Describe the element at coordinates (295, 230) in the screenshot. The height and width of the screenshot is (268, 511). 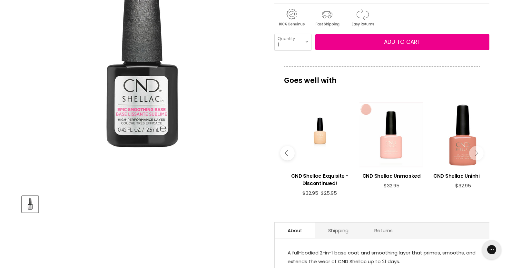
I see `a: About` at that location.